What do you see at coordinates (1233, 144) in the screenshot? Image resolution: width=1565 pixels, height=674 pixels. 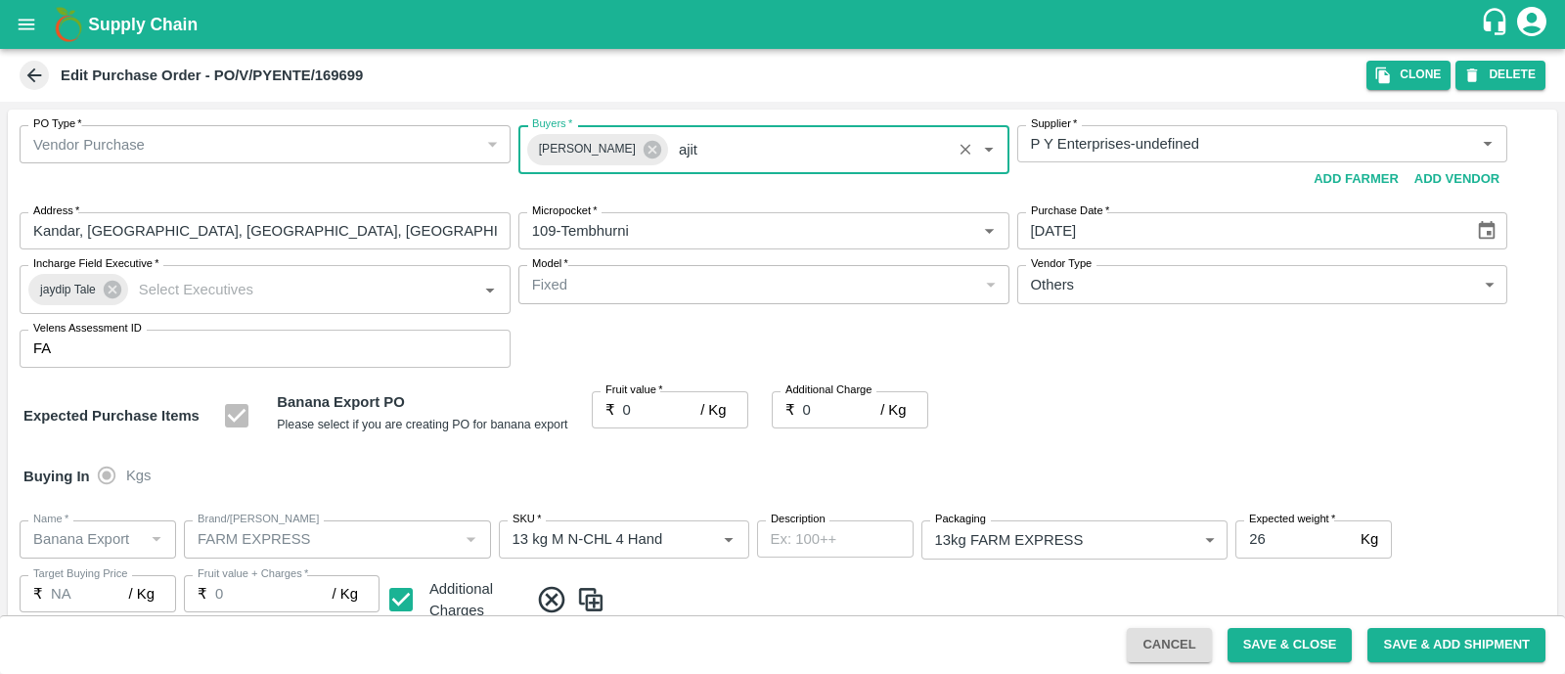 I see `input: Select Supplier` at bounding box center [1233, 144].